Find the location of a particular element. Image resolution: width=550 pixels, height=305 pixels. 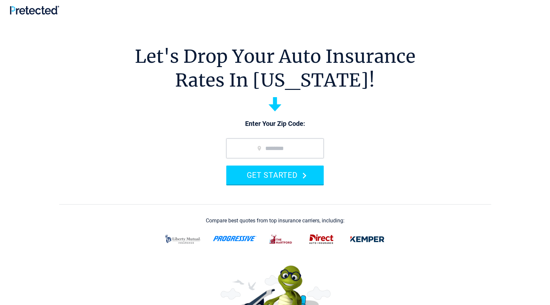

img: liberty is located at coordinates (183, 239).